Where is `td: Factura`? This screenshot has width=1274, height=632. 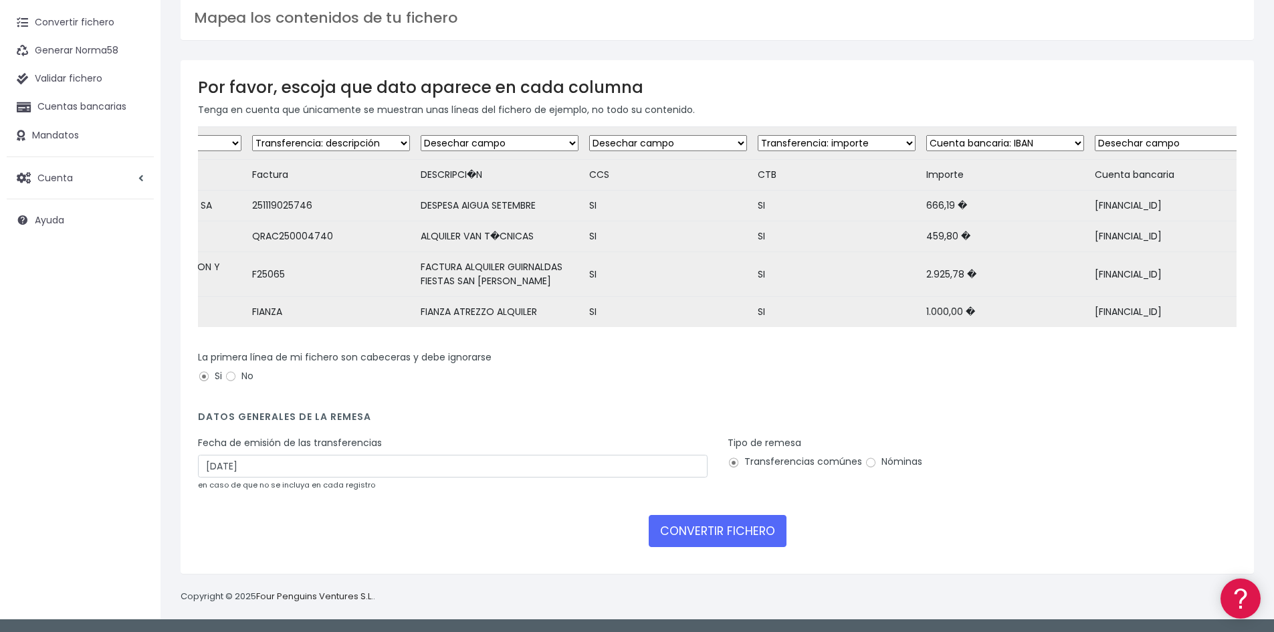
td: Factura is located at coordinates (331, 175).